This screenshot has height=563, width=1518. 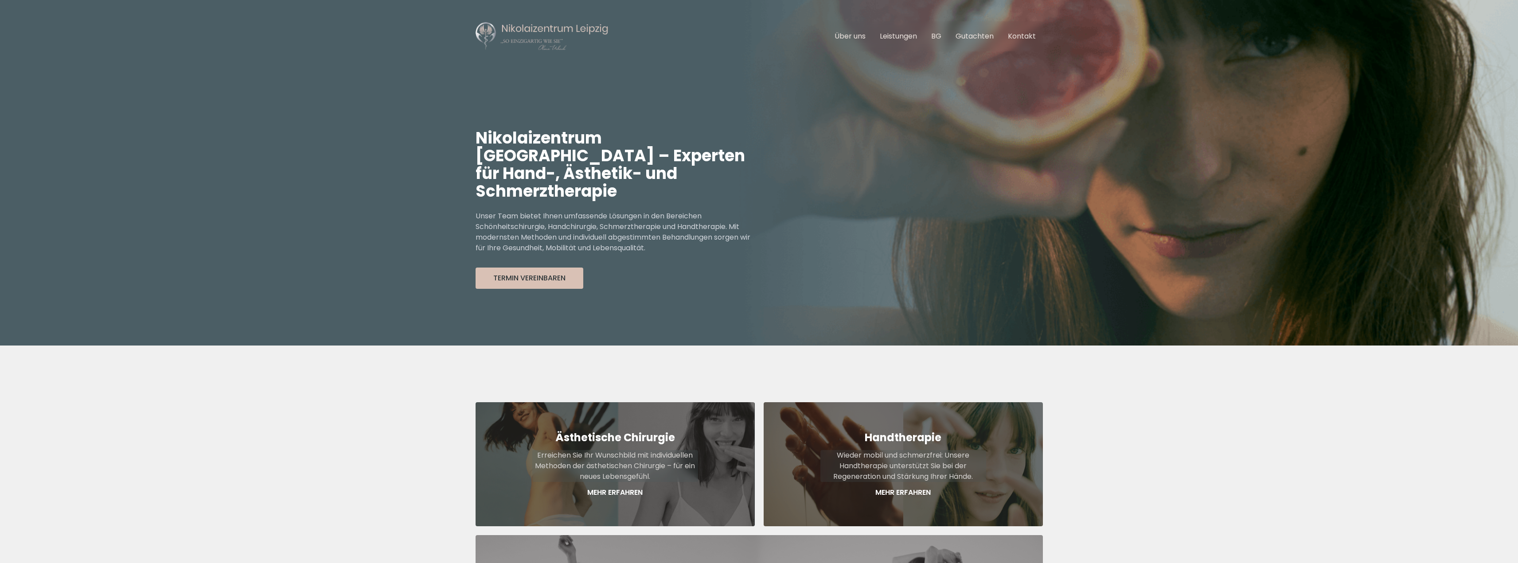 I want to click on a: Ästhetische ChirurgieErreichen Sie Ihr Wunschbild mit individuellen Methoden der ästhetischen Chi..., so click(x=615, y=465).